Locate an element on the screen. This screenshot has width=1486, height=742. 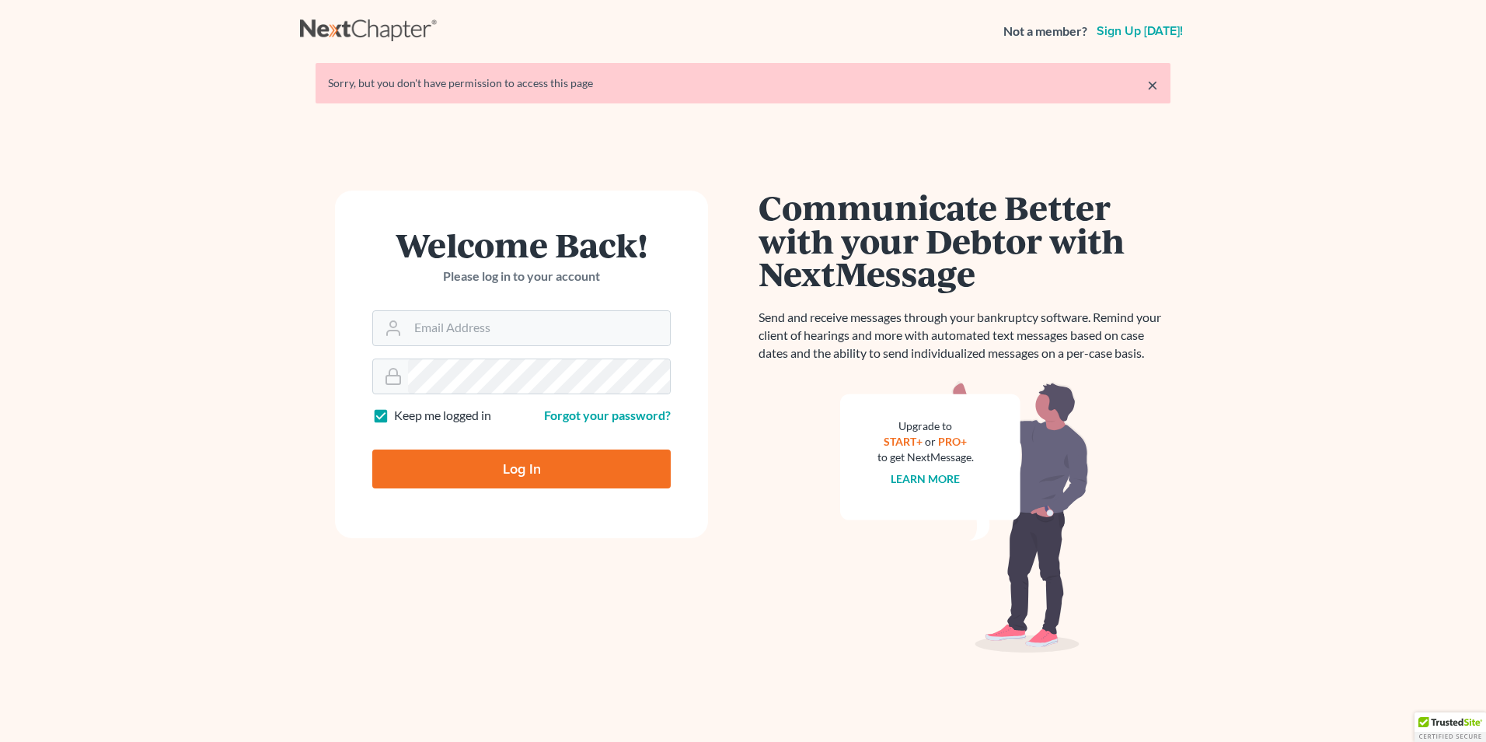
div: Upgrade to is located at coordinates (926, 426).